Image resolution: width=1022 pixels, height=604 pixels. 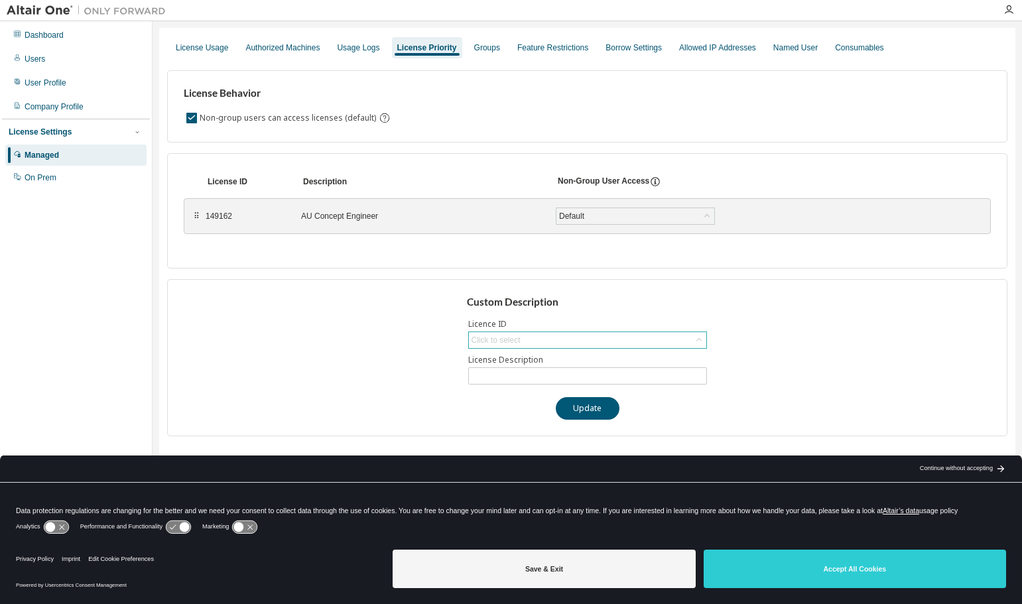 I want to click on div: Users, so click(x=34, y=59).